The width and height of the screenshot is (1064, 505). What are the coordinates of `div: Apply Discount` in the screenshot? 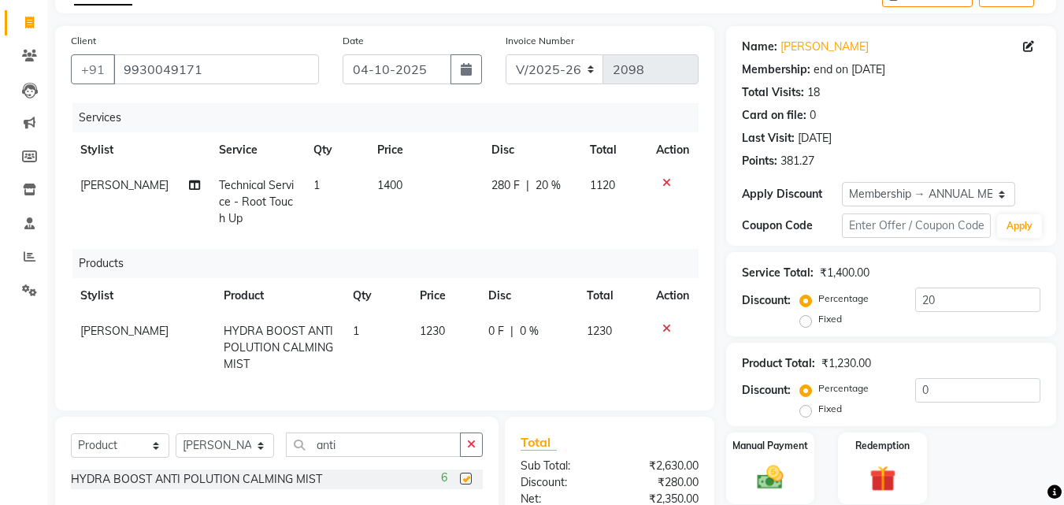 It's located at (792, 194).